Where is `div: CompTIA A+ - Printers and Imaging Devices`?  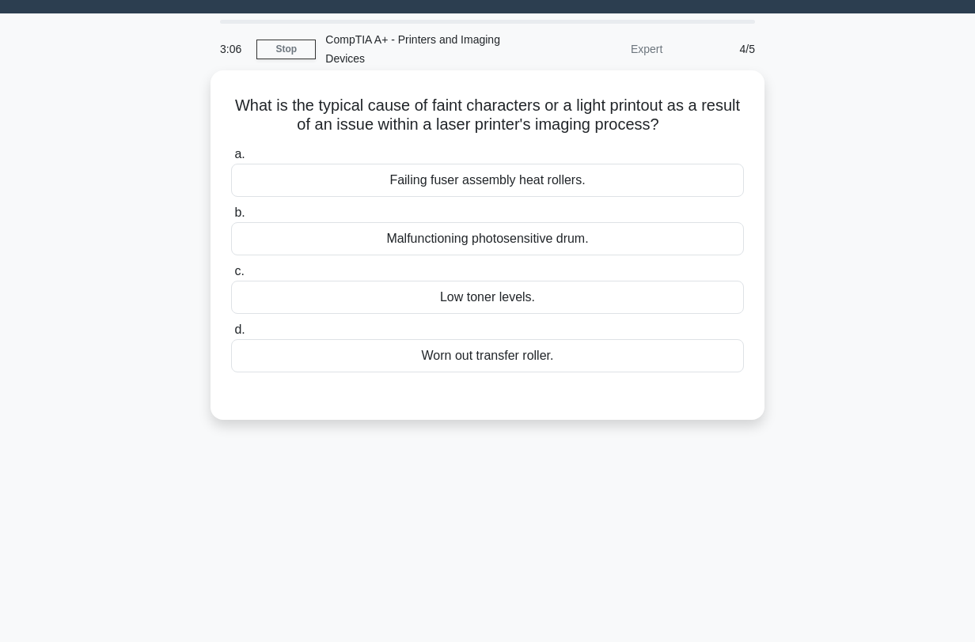 div: CompTIA A+ - Printers and Imaging Devices is located at coordinates (424, 49).